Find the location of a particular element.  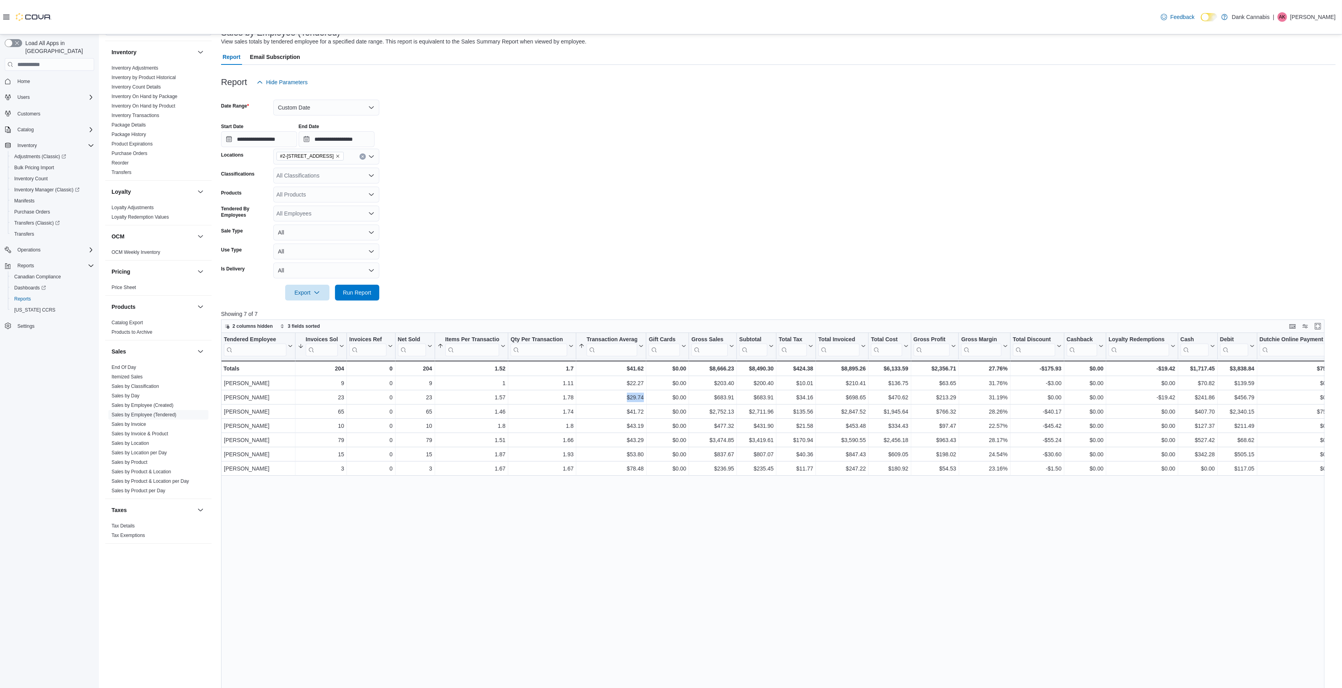

span: Transfers is located at coordinates (121, 173).